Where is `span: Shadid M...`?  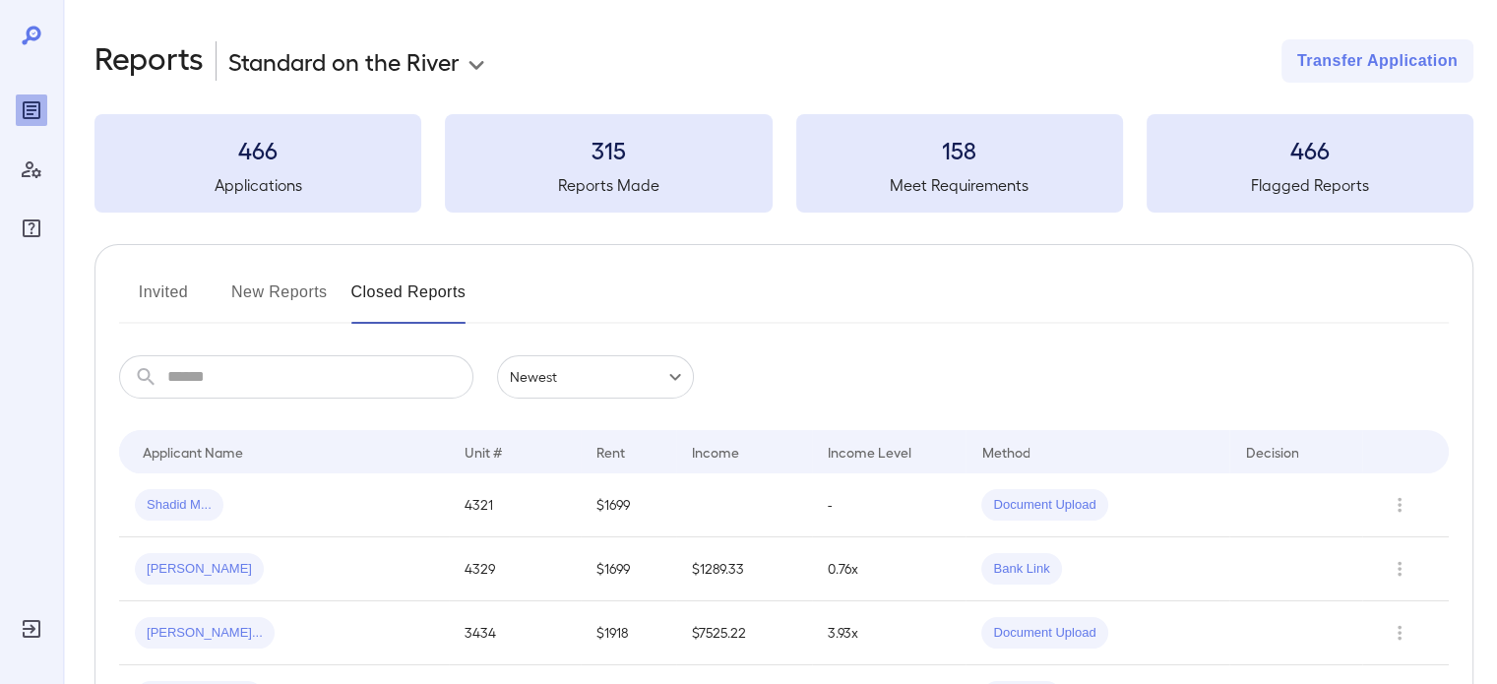 span: Shadid M... is located at coordinates (179, 505).